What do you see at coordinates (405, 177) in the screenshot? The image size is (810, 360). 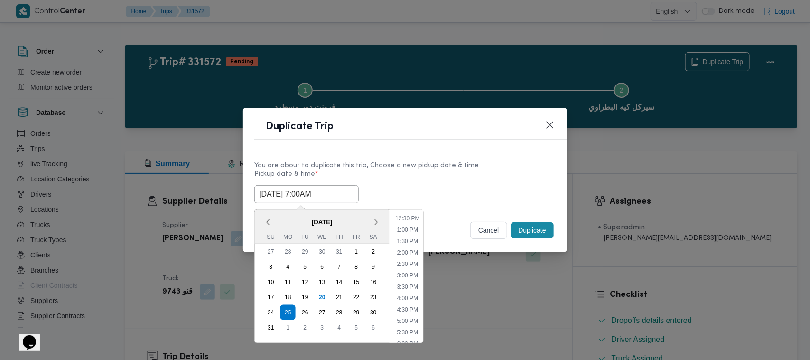 I see `label: Pickup date & time` at bounding box center [405, 177].